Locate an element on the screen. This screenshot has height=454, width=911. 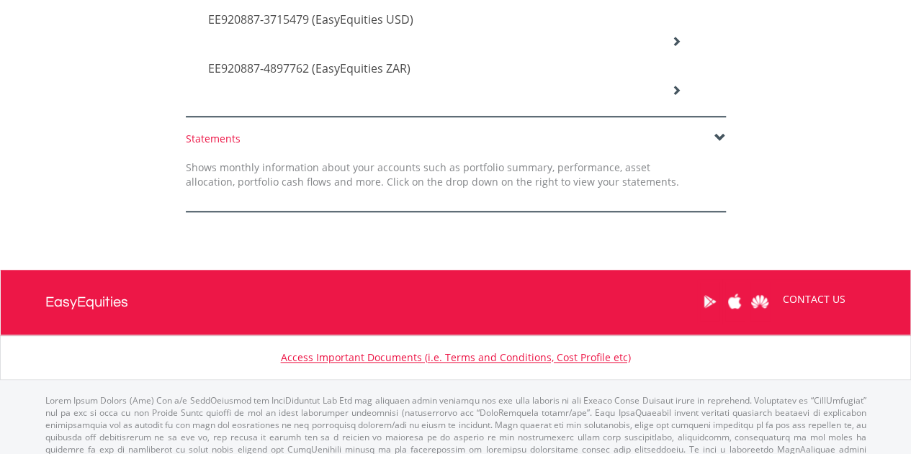
a: Apple is located at coordinates (734, 302).